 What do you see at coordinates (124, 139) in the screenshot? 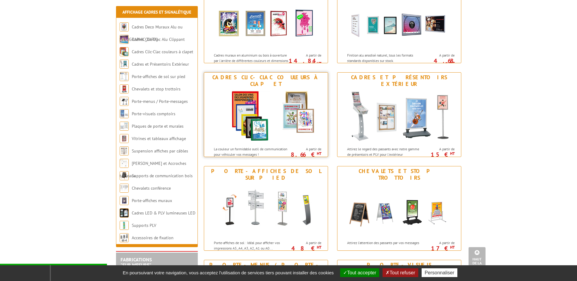
I see `img: Vitrines et tableaux affichage` at bounding box center [124, 139].